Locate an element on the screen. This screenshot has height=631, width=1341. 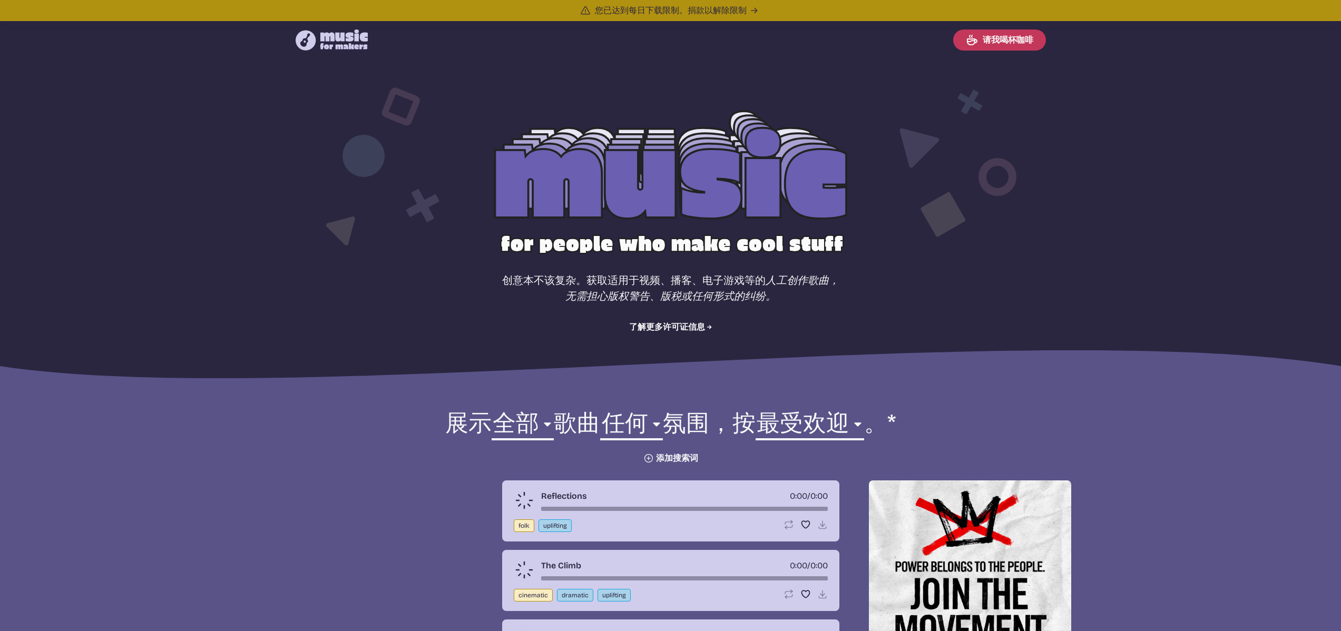
select: 类型 is located at coordinates (523, 426).